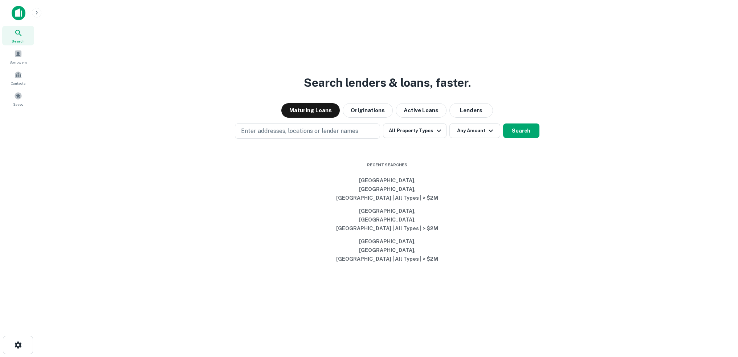  I want to click on span: Contacts, so click(18, 83).